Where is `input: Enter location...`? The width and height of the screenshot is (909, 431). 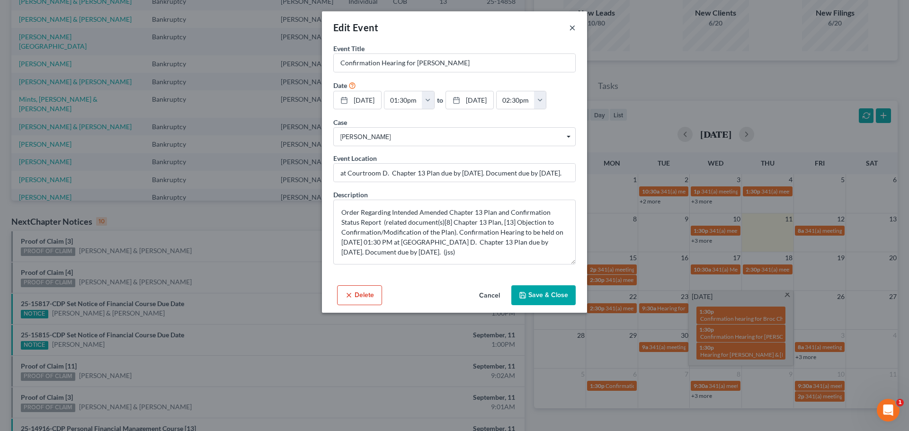 input: Enter location... is located at coordinates (455, 173).